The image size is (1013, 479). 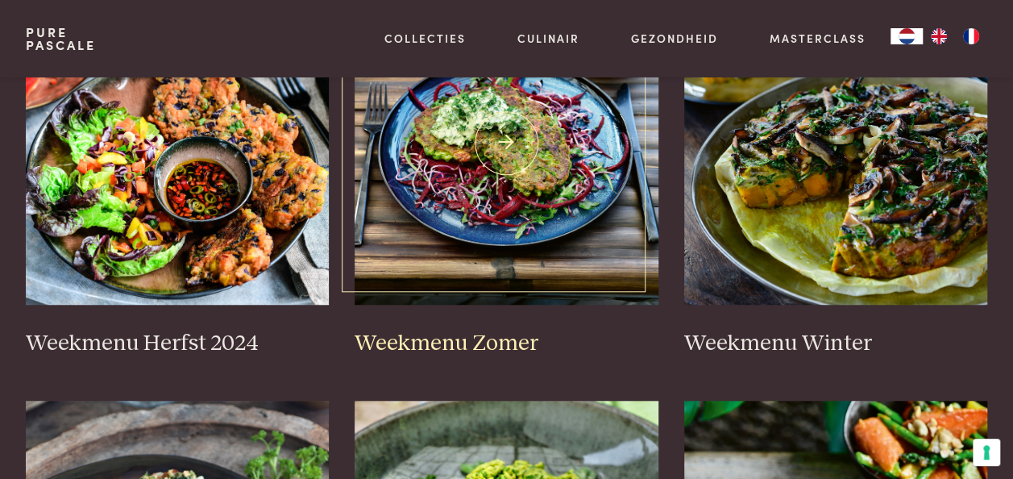 What do you see at coordinates (987, 452) in the screenshot?
I see `button: Uw voorkeuren voor toestemming voor trackingtechnologieën` at bounding box center [987, 452].